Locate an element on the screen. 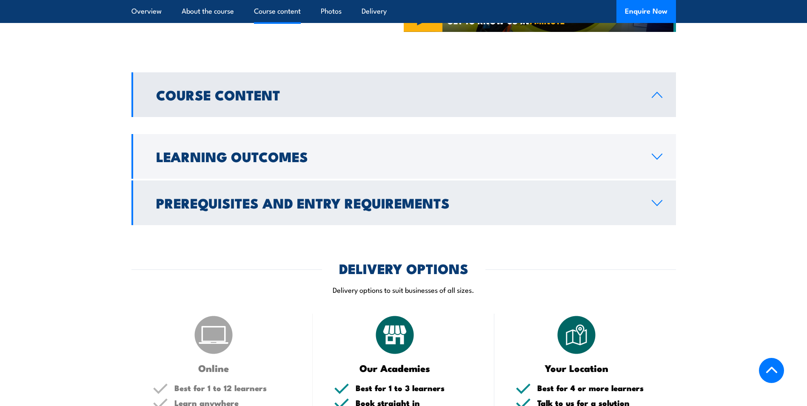  h3: Online is located at coordinates (213, 367).